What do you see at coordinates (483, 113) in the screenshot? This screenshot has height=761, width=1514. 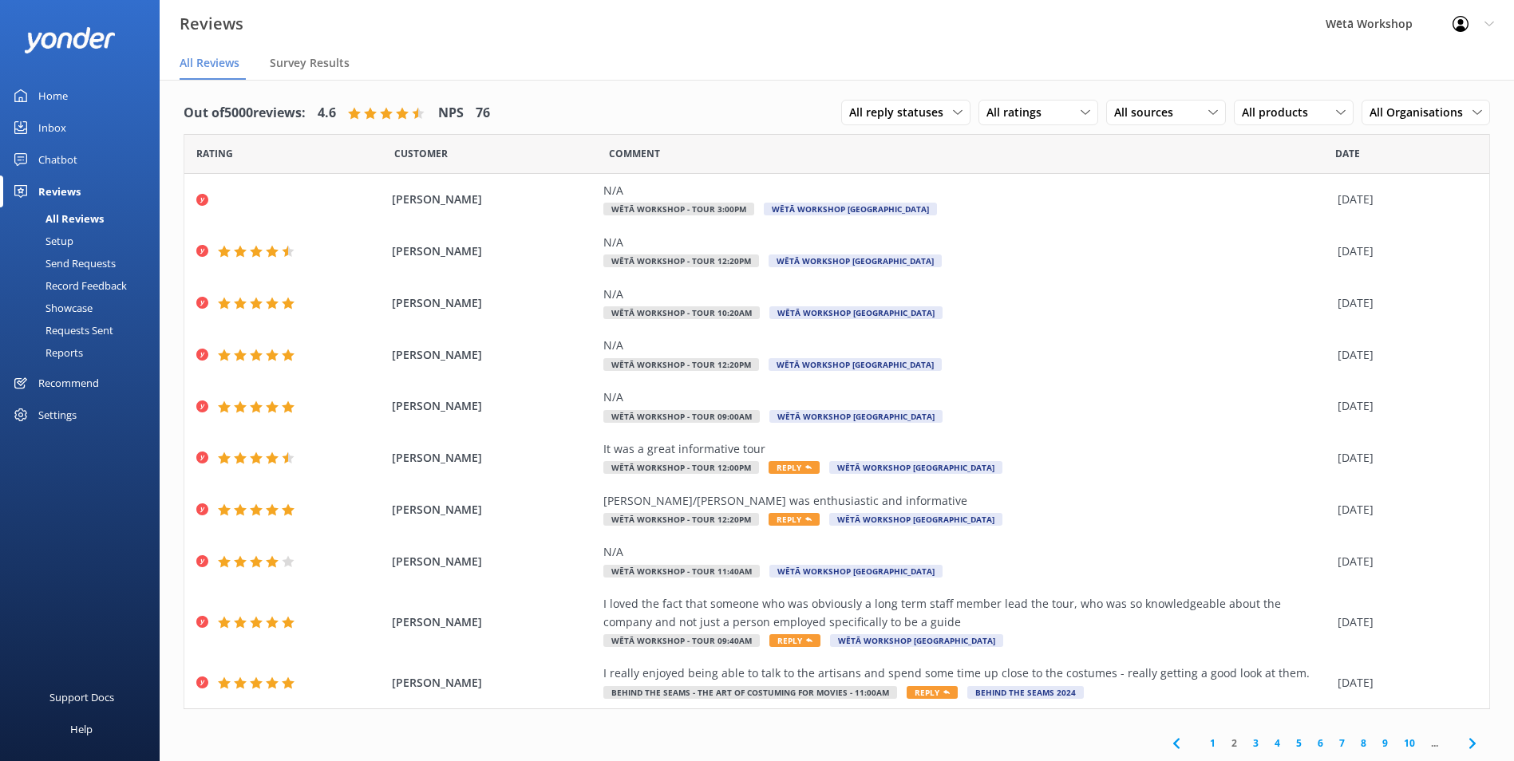 I see `h4: 76` at bounding box center [483, 113].